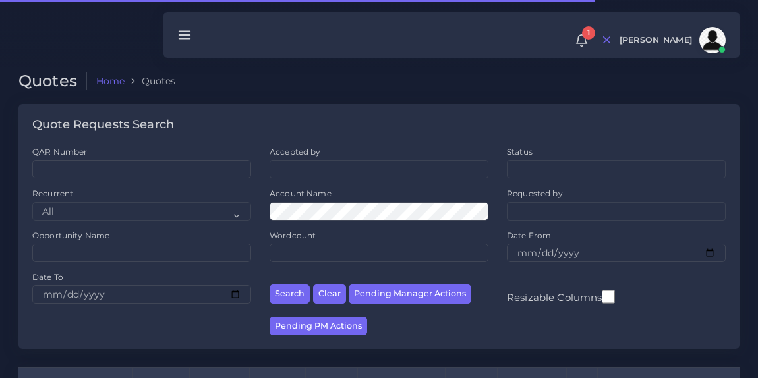 The height and width of the screenshot is (378, 758). I want to click on label: Accepted by, so click(295, 152).